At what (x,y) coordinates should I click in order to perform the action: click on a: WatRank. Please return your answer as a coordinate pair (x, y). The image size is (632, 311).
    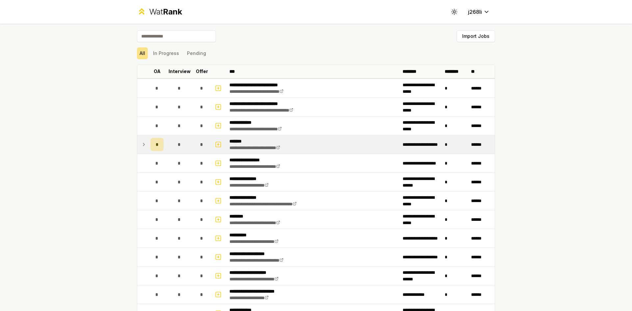
    Looking at the image, I should click on (159, 12).